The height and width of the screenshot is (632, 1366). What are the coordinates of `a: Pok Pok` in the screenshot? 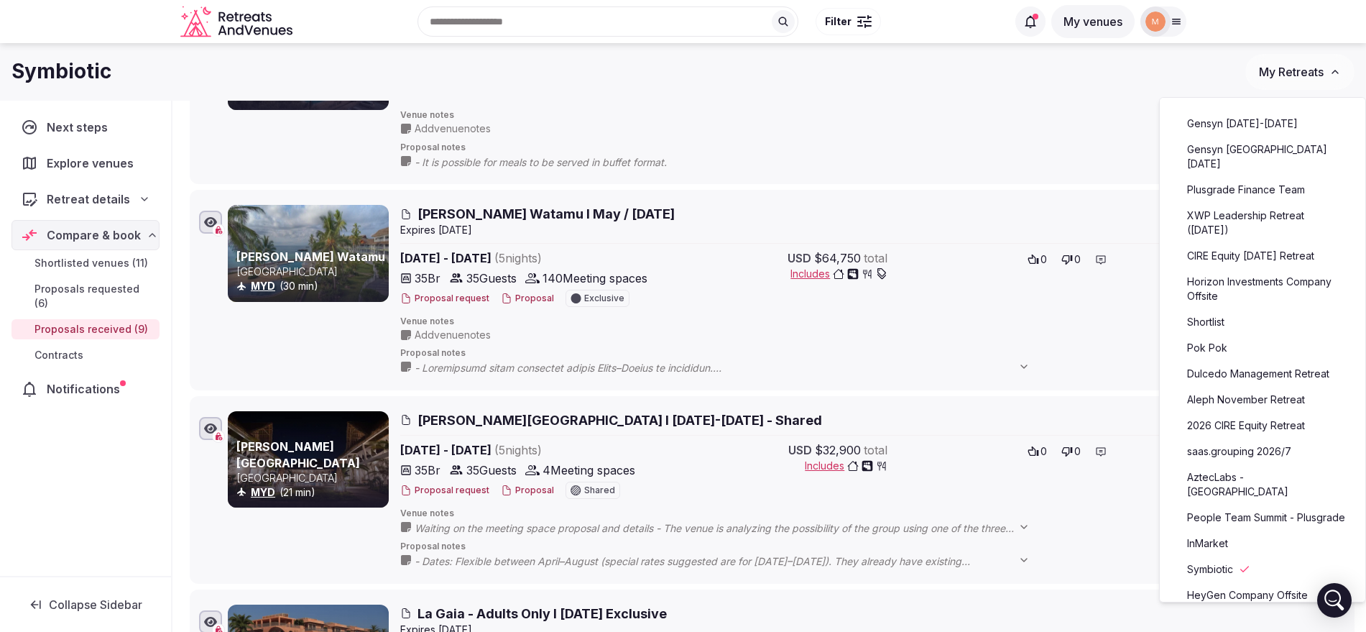 It's located at (1263, 348).